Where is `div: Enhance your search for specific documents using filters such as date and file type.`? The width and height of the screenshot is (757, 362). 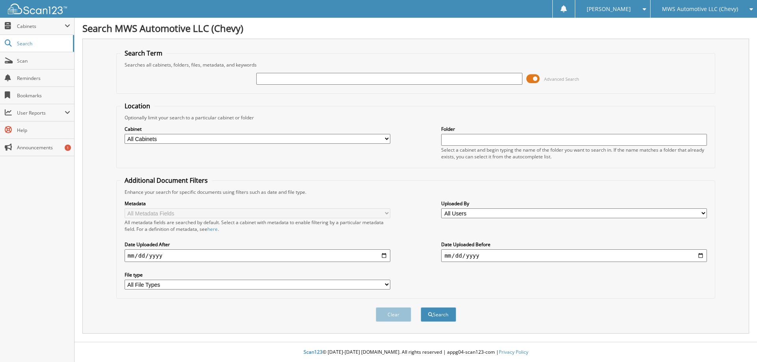
div: Enhance your search for specific documents using filters such as date and file type. is located at coordinates (416, 192).